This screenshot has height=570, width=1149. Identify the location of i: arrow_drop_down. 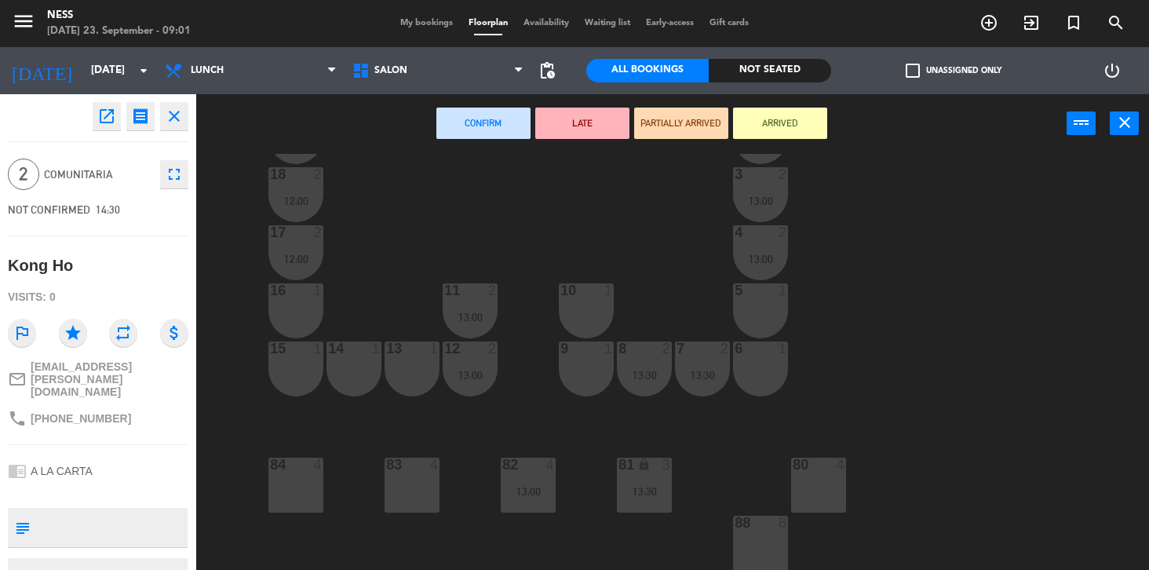
(144, 71).